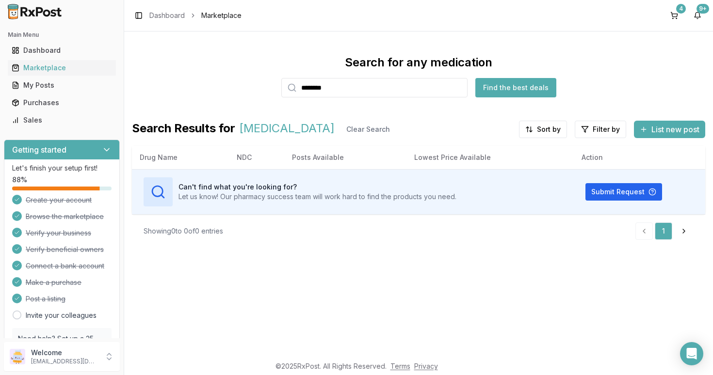 The image size is (713, 375). I want to click on th: Posts Available, so click(345, 158).